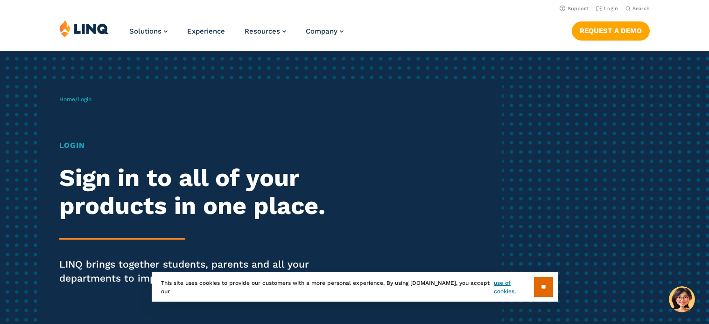 The image size is (709, 324). What do you see at coordinates (85, 99) in the screenshot?
I see `span: Login` at bounding box center [85, 99].